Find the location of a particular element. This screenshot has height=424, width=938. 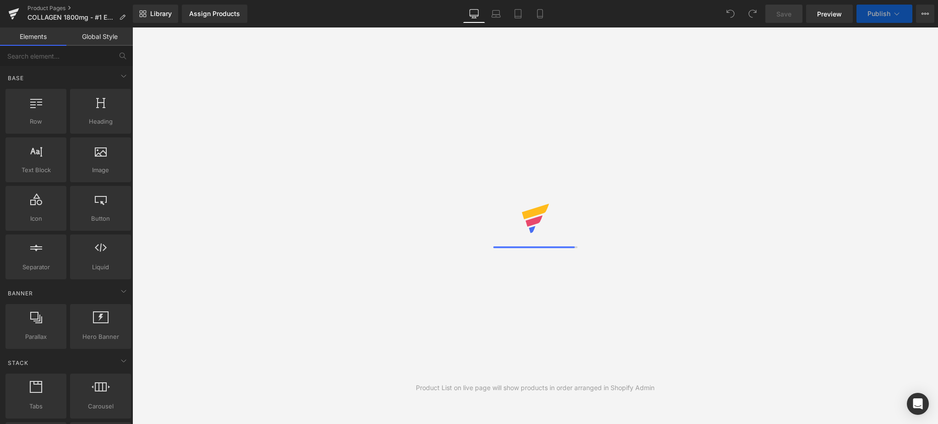

div: Assign Products is located at coordinates (214, 14).